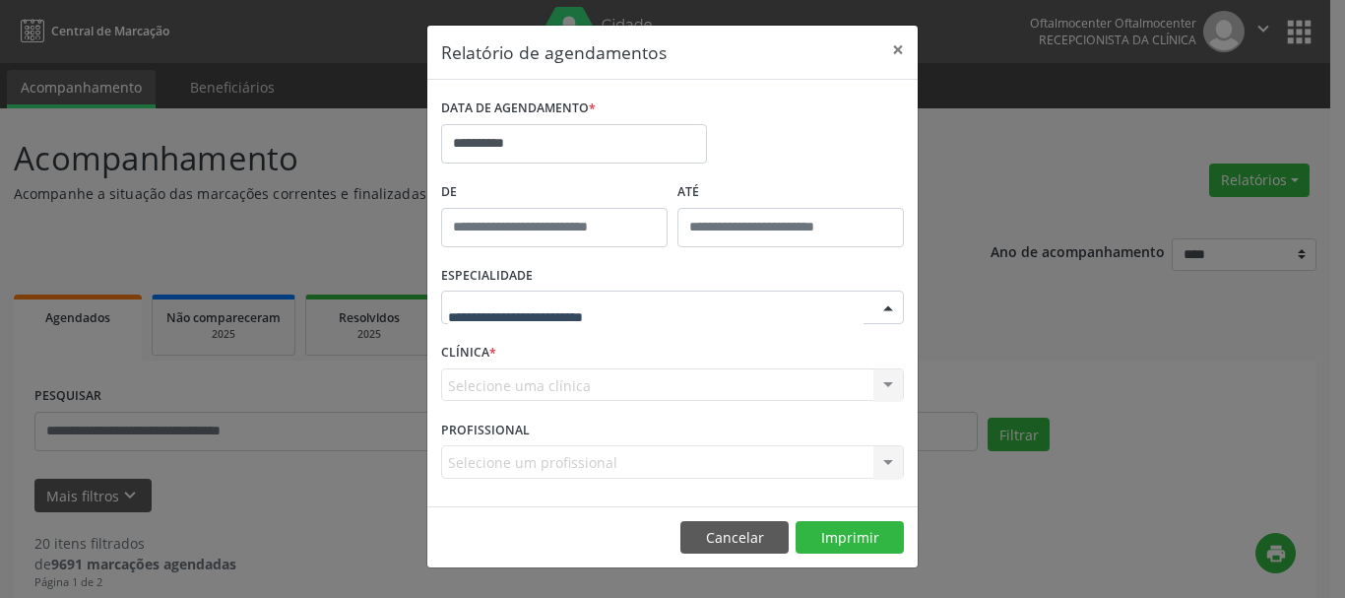 The width and height of the screenshot is (1345, 598). Describe the element at coordinates (469, 352) in the screenshot. I see `label: CLÍNICA` at that location.